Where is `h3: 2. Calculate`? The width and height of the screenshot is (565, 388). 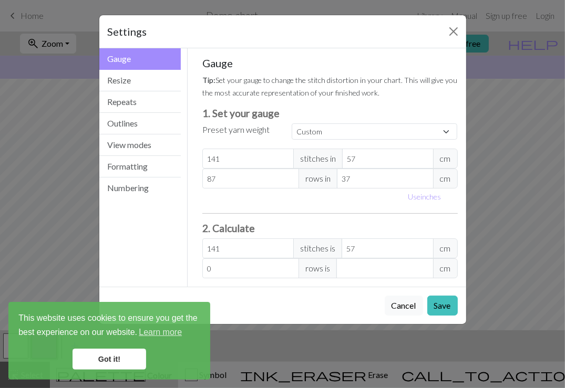
h3: 2. Calculate is located at coordinates (330, 228).